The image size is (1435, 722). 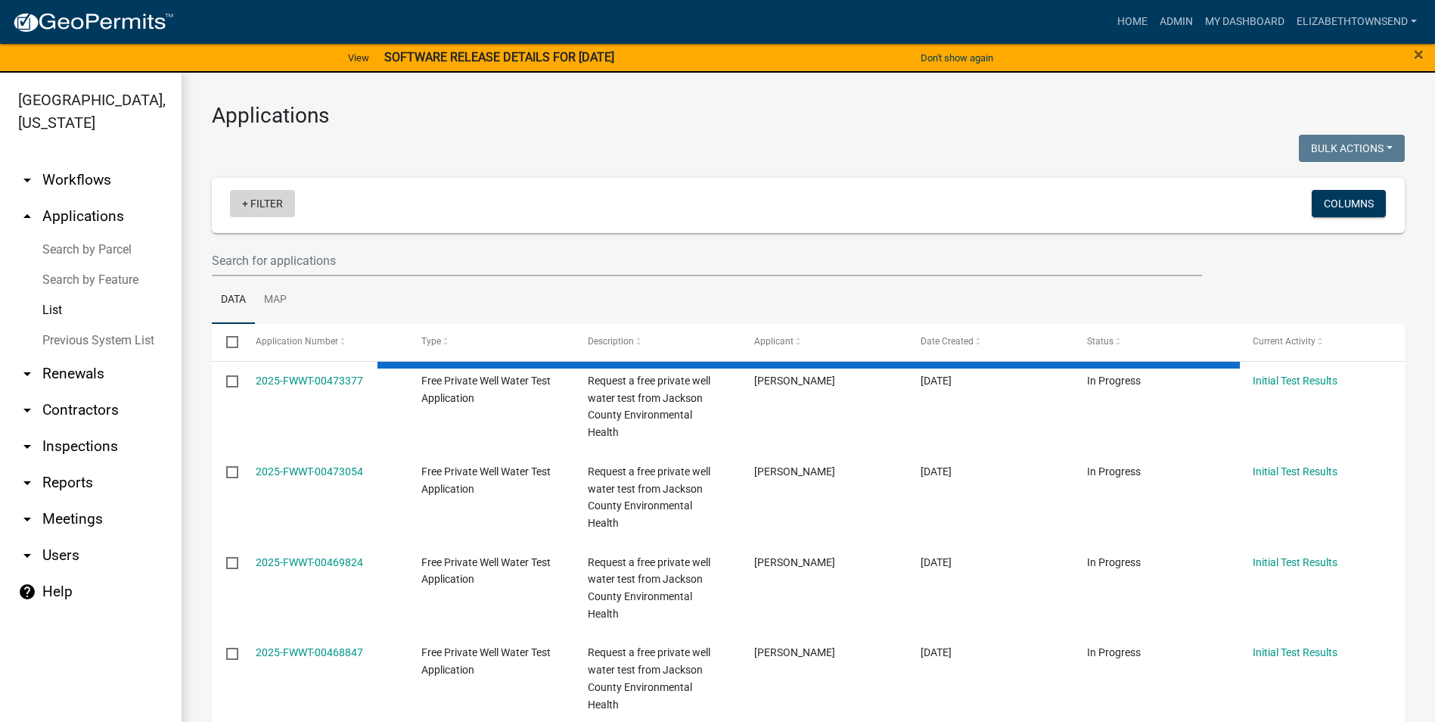 What do you see at coordinates (936, 381) in the screenshot?
I see `span: 09/04/2025` at bounding box center [936, 381].